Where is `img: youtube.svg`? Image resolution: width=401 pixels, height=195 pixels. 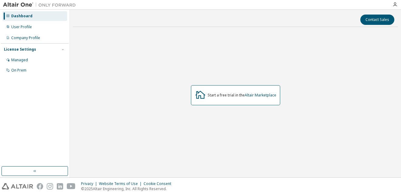 img: youtube.svg is located at coordinates (71, 186).